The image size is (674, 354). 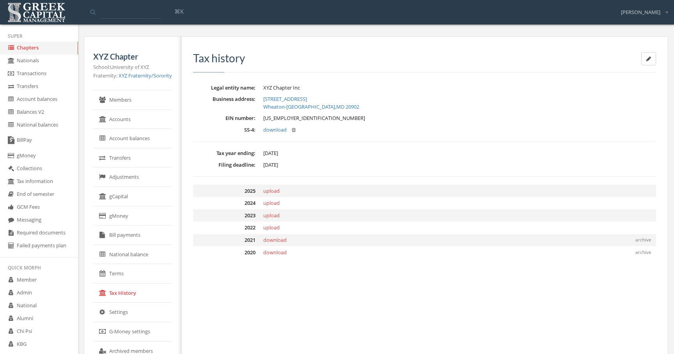 I want to click on dt: EIN number:, so click(x=224, y=118).